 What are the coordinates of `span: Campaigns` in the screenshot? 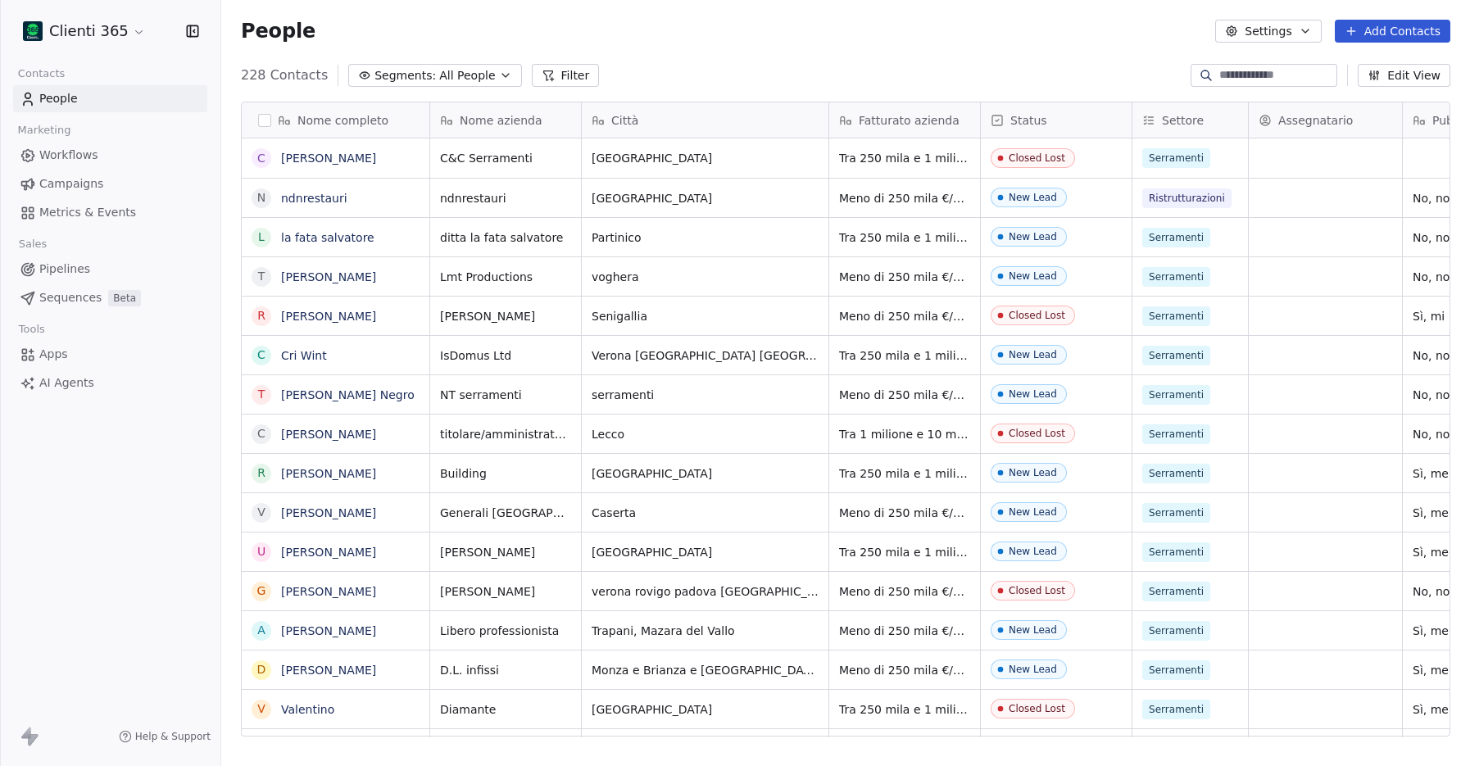 It's located at (71, 184).